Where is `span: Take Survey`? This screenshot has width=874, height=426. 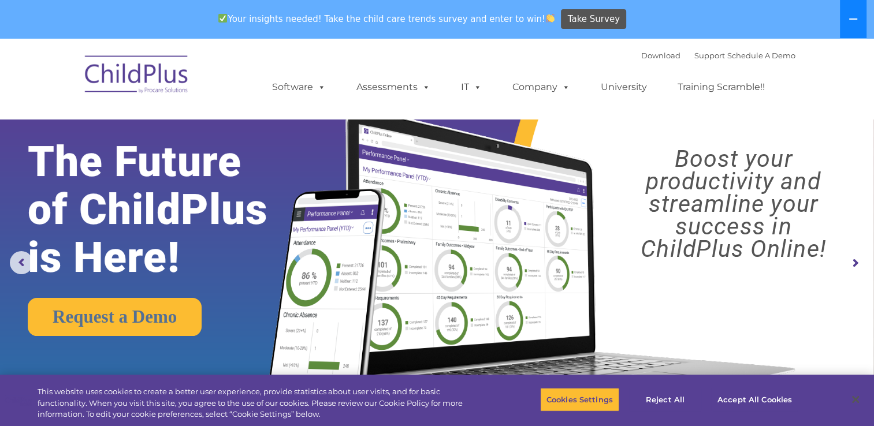 span: Take Survey is located at coordinates (594, 19).